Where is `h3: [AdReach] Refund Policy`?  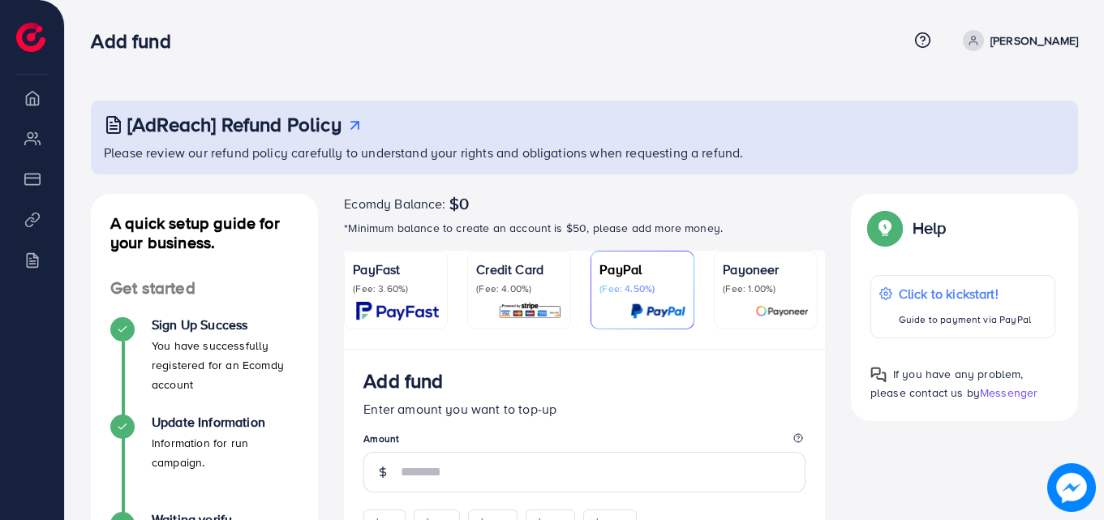 h3: [AdReach] Refund Policy is located at coordinates (235, 124).